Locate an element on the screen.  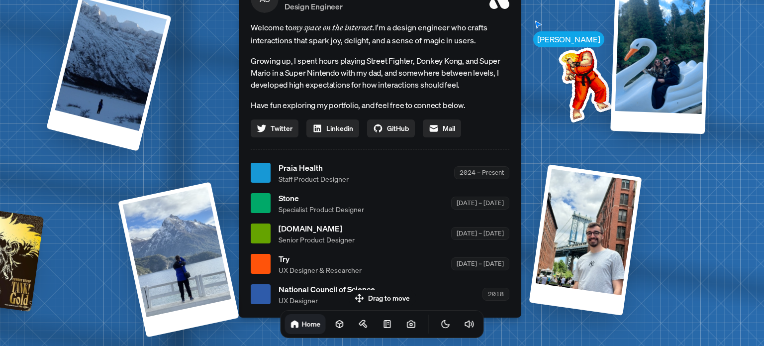
h1: Home is located at coordinates (311, 323).